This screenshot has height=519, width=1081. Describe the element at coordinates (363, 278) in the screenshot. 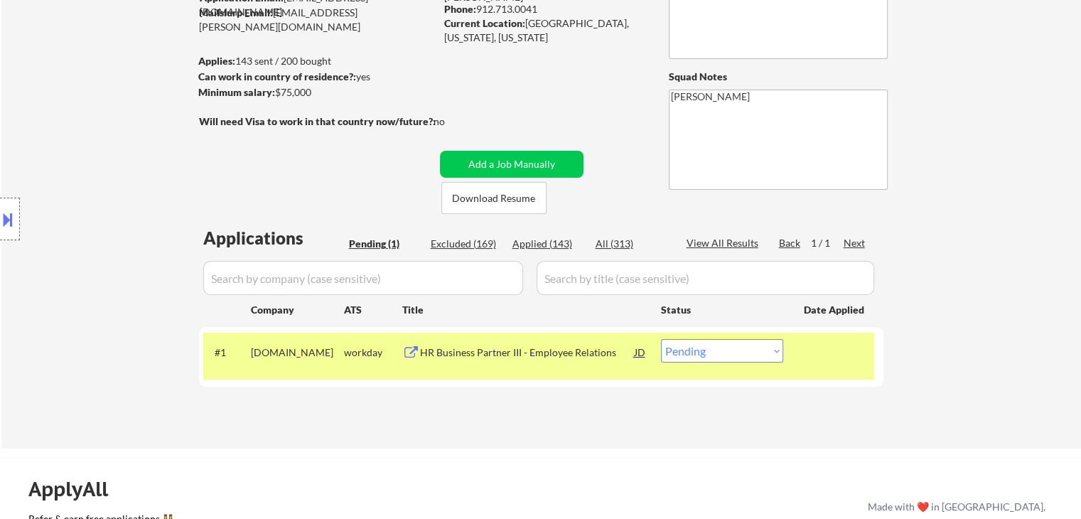

I see `input: Search by company (case sensitive)` at that location.